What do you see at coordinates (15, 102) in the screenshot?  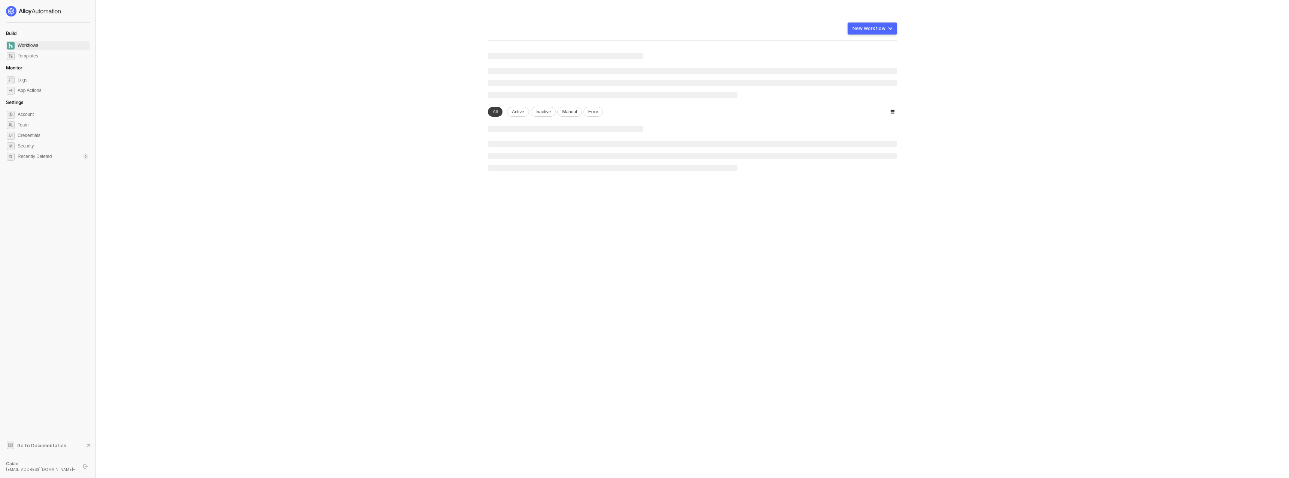 I see `span: Settings` at bounding box center [15, 102].